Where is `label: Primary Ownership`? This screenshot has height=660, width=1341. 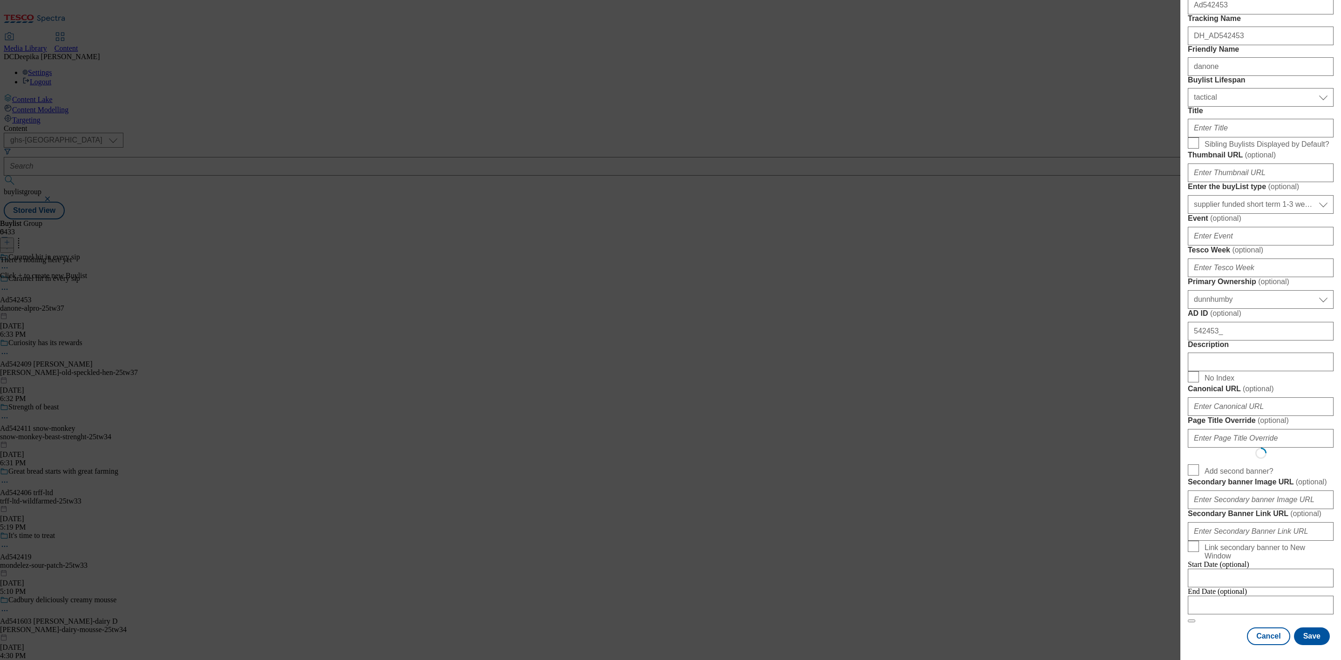
label: Primary Ownership is located at coordinates (1260, 282).